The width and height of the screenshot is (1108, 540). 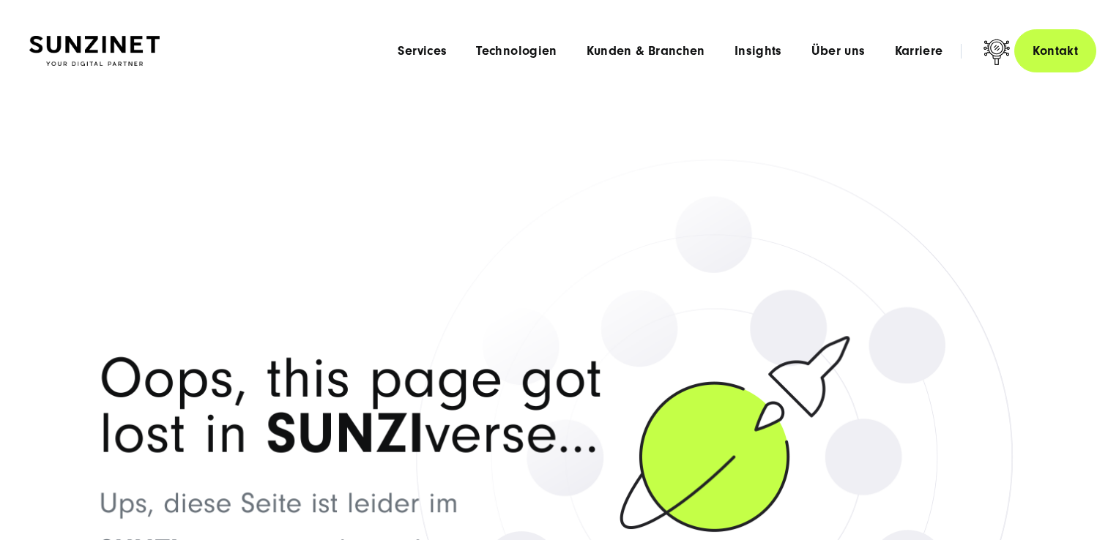 I want to click on a: Services, so click(x=422, y=51).